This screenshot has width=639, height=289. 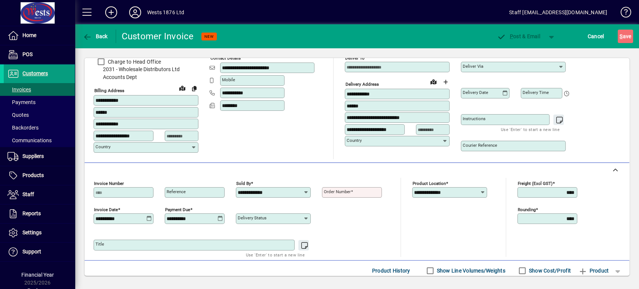 I want to click on span: Backorders, so click(x=23, y=128).